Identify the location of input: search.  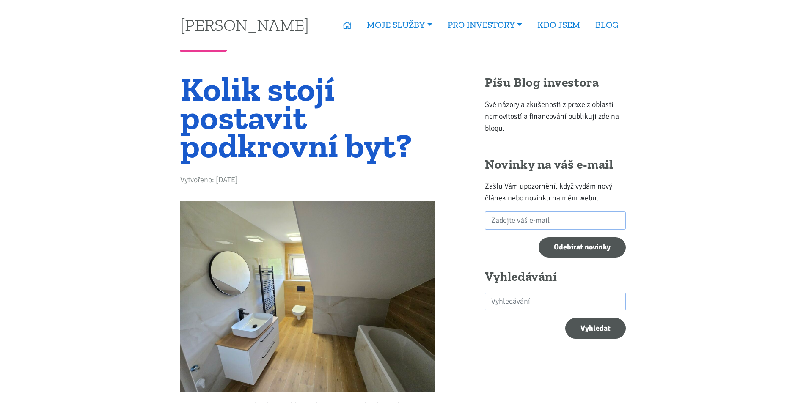
(555, 302).